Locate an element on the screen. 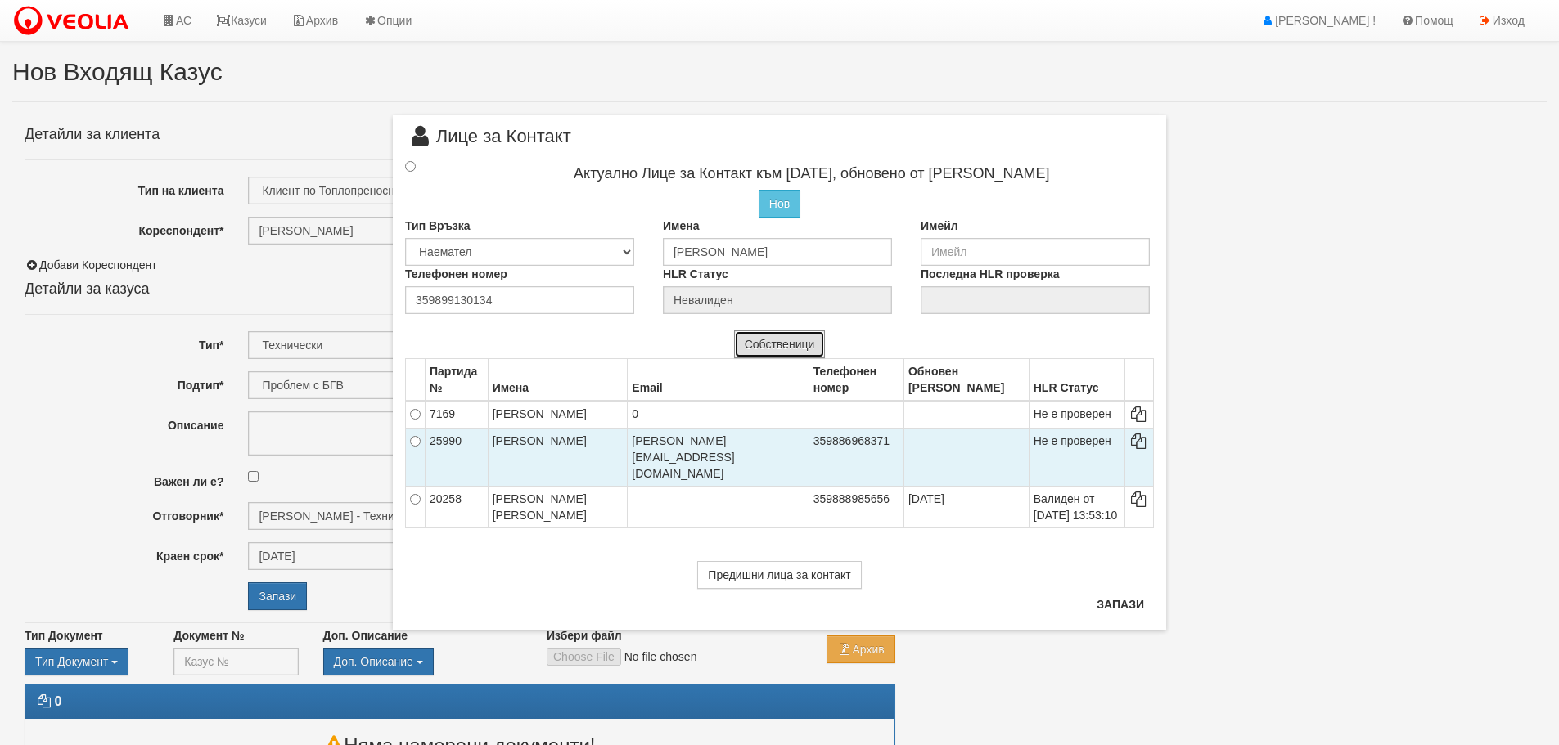 This screenshot has height=745, width=1559. th: Email is located at coordinates (718, 381).